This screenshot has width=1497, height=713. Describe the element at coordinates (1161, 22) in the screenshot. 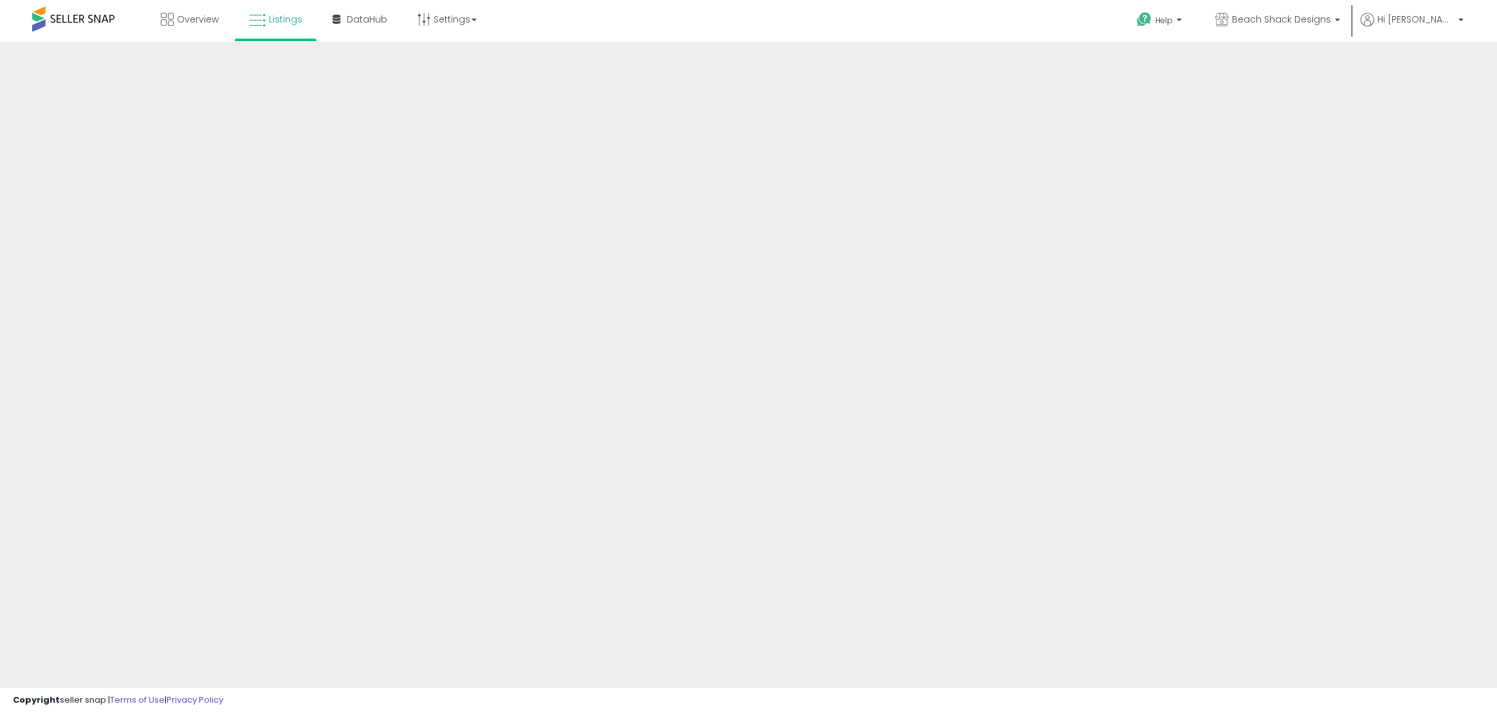

I see `a: Help` at that location.